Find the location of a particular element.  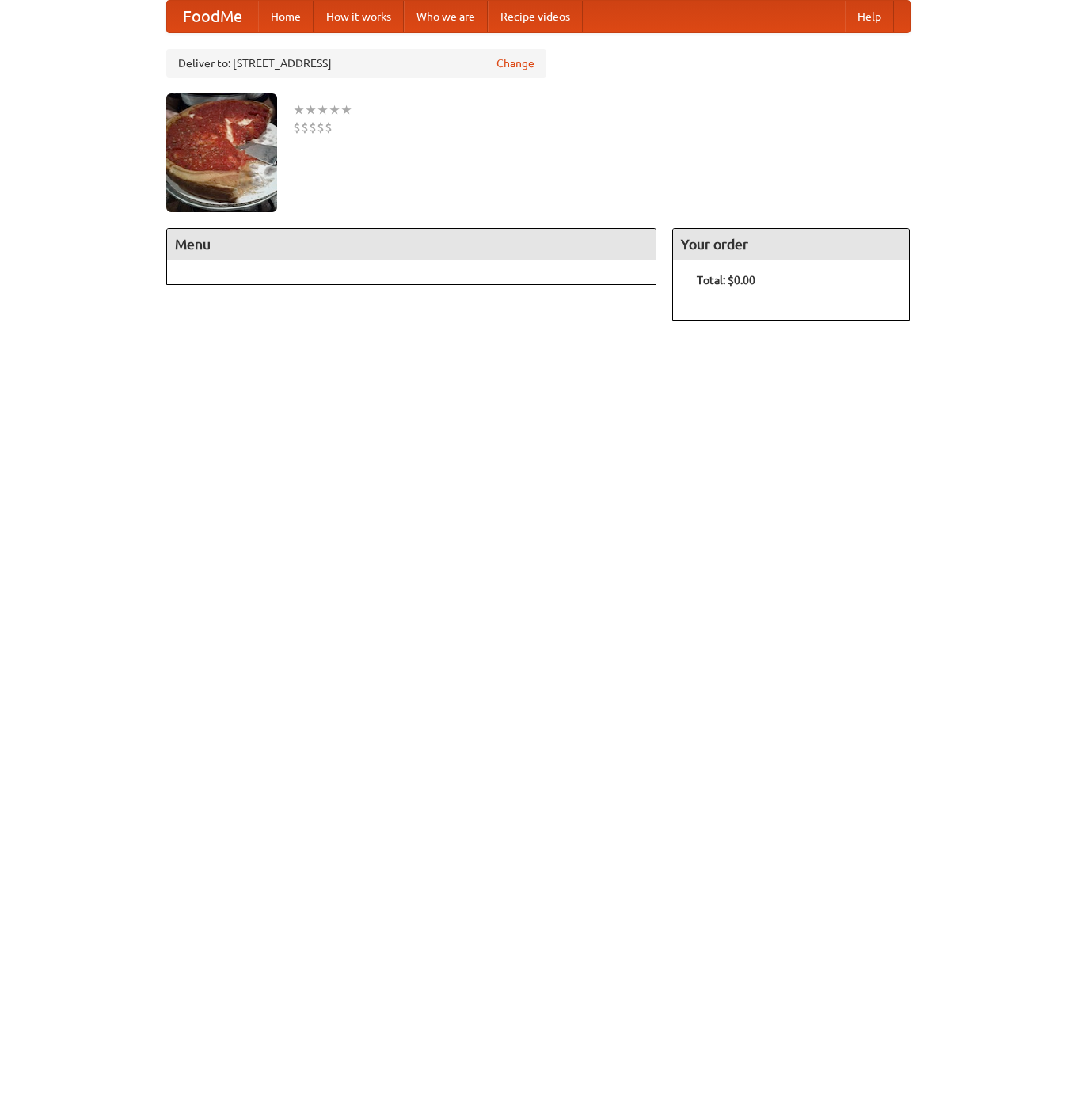

h4: Menu is located at coordinates (411, 245).